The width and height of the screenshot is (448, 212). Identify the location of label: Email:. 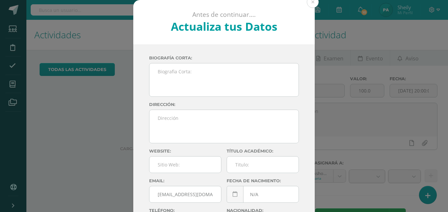
(185, 180).